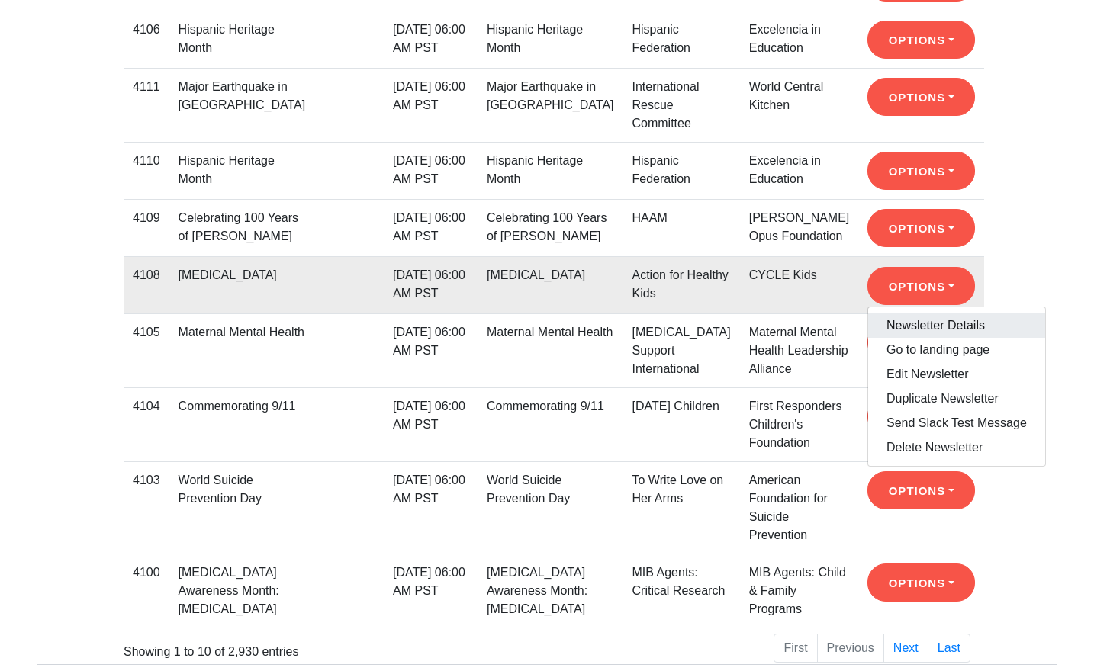 This screenshot has height=671, width=1094. Describe the element at coordinates (146, 591) in the screenshot. I see `td: 4100` at that location.